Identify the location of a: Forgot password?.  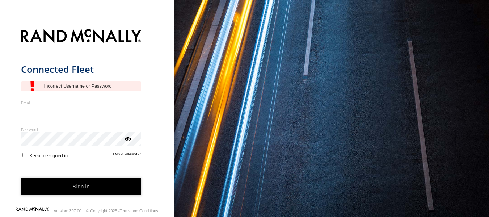
(127, 155).